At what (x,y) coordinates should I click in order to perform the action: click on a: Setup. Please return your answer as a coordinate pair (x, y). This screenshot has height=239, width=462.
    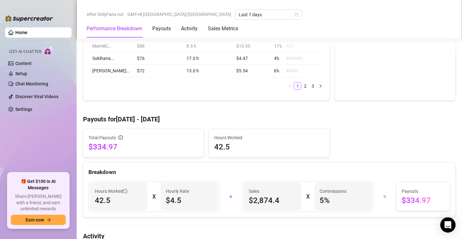
    Looking at the image, I should click on (21, 74).